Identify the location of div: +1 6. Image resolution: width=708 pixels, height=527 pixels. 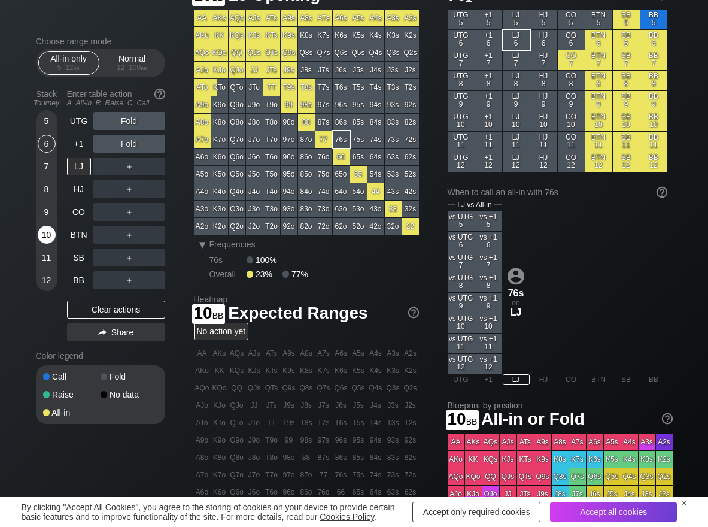
(488, 39).